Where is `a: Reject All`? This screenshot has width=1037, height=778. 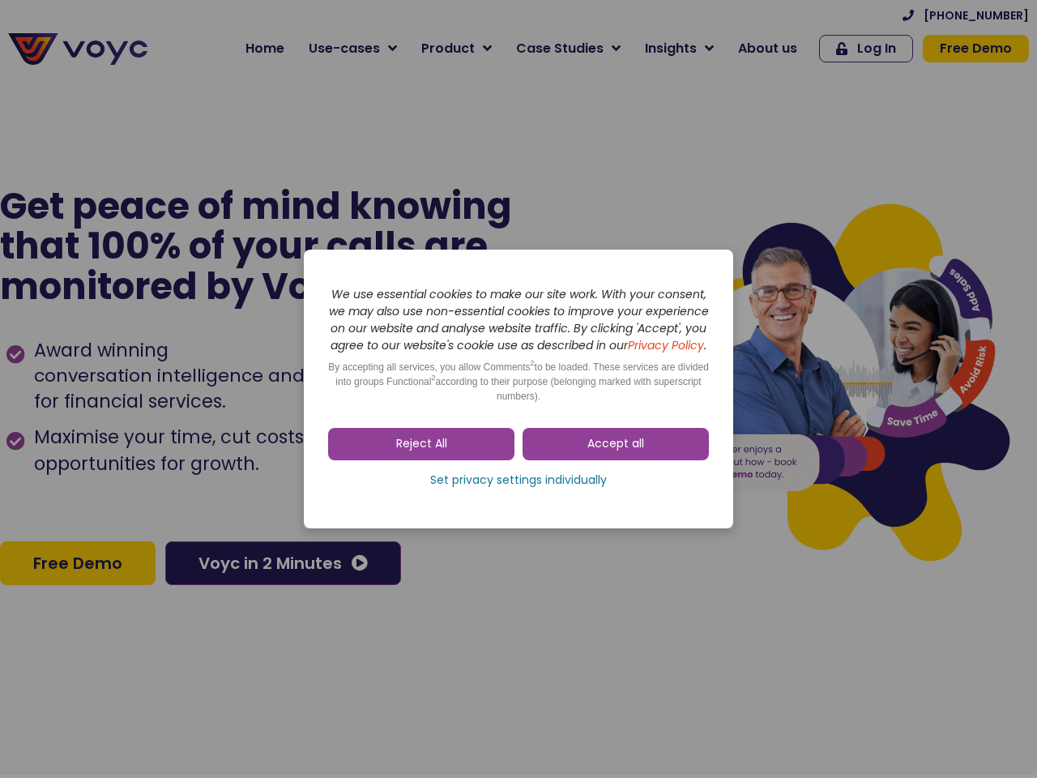
a: Reject All is located at coordinates (421, 444).